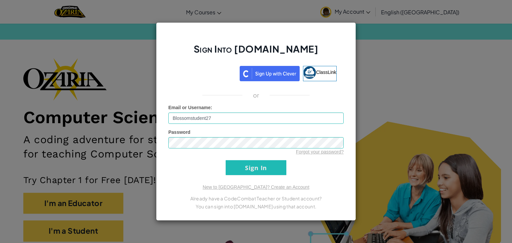  What do you see at coordinates (319, 152) in the screenshot?
I see `a: Forgot your password?` at bounding box center [319, 152].